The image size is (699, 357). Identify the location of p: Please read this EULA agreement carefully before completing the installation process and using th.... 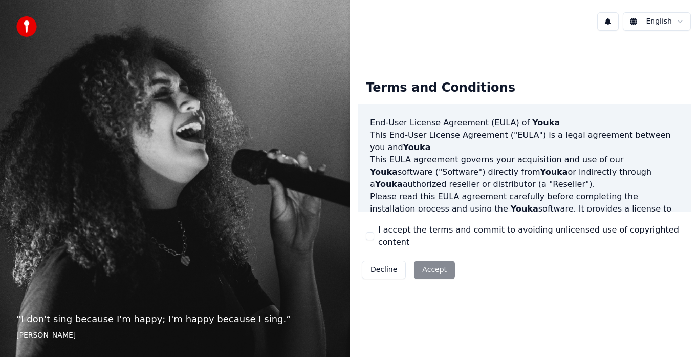
(524, 215).